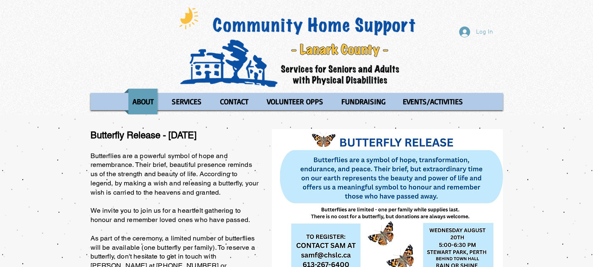  I want to click on button: Log In, so click(476, 32).